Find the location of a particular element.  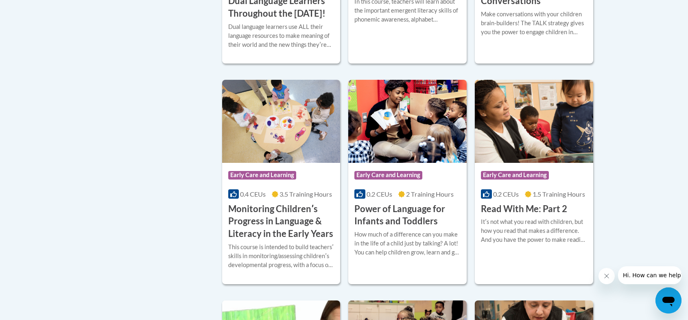

div: Make conversations with your children brain-builders! The TALK strategy gives you the power to en... is located at coordinates (534, 23).